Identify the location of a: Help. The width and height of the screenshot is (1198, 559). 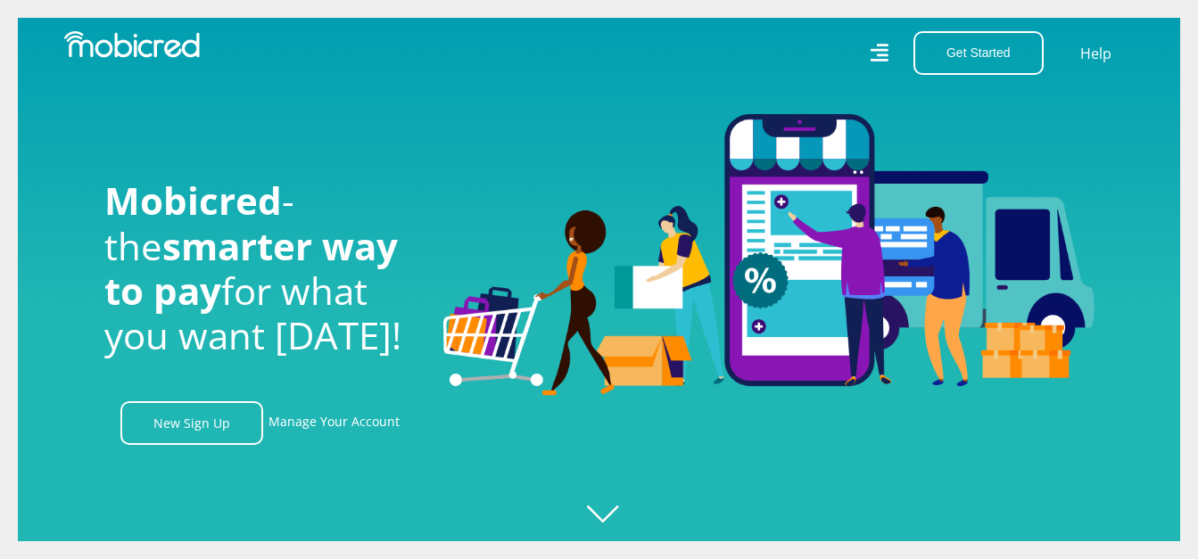
(1095, 54).